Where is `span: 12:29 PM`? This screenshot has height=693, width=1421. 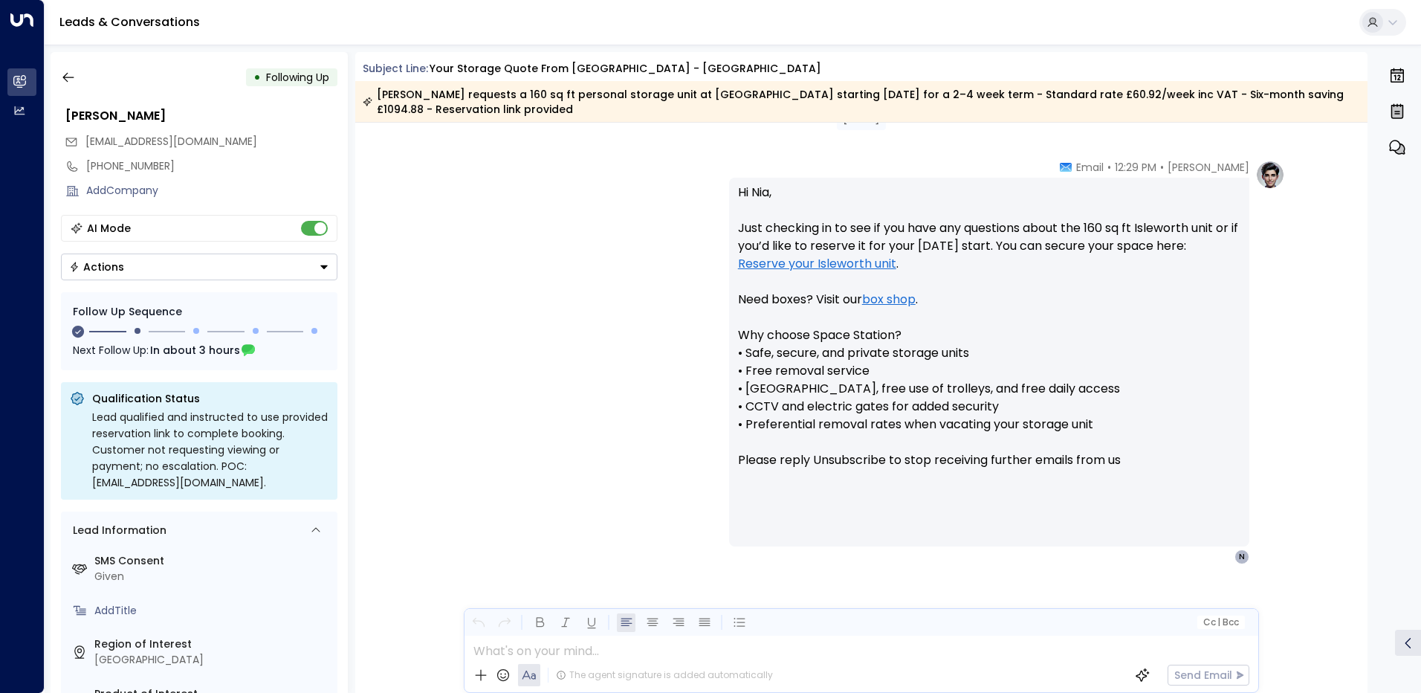
span: 12:29 PM is located at coordinates (1136, 167).